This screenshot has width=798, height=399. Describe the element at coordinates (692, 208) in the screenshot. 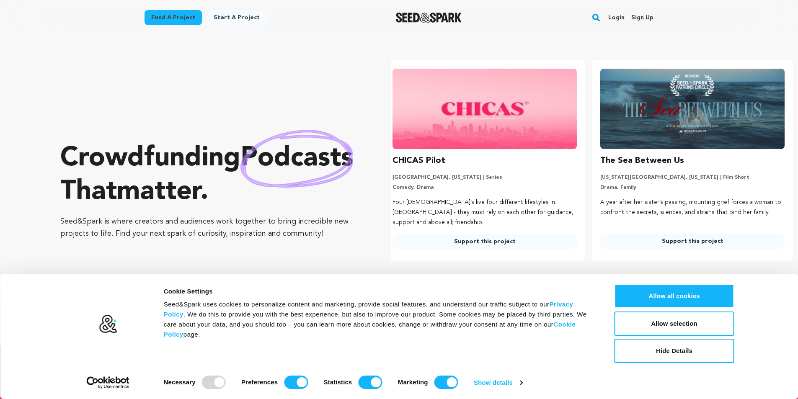

I see `p: A year after her sister’s passing, mounting grief forces a woman to confront the secrets, silence...` at that location.